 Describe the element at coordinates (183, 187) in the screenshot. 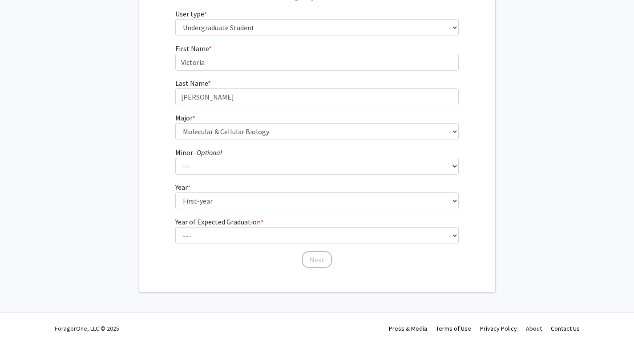

I see `label: Year` at that location.